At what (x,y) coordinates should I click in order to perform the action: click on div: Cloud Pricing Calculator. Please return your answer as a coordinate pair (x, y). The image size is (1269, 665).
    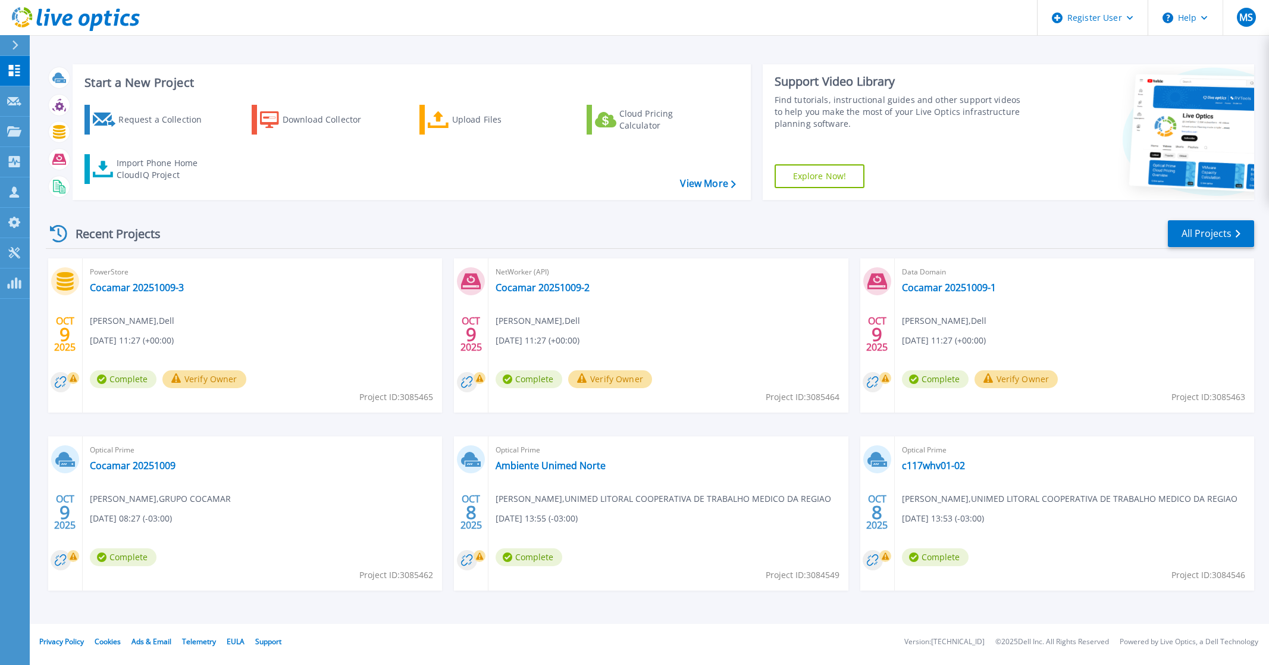
    Looking at the image, I should click on (667, 120).